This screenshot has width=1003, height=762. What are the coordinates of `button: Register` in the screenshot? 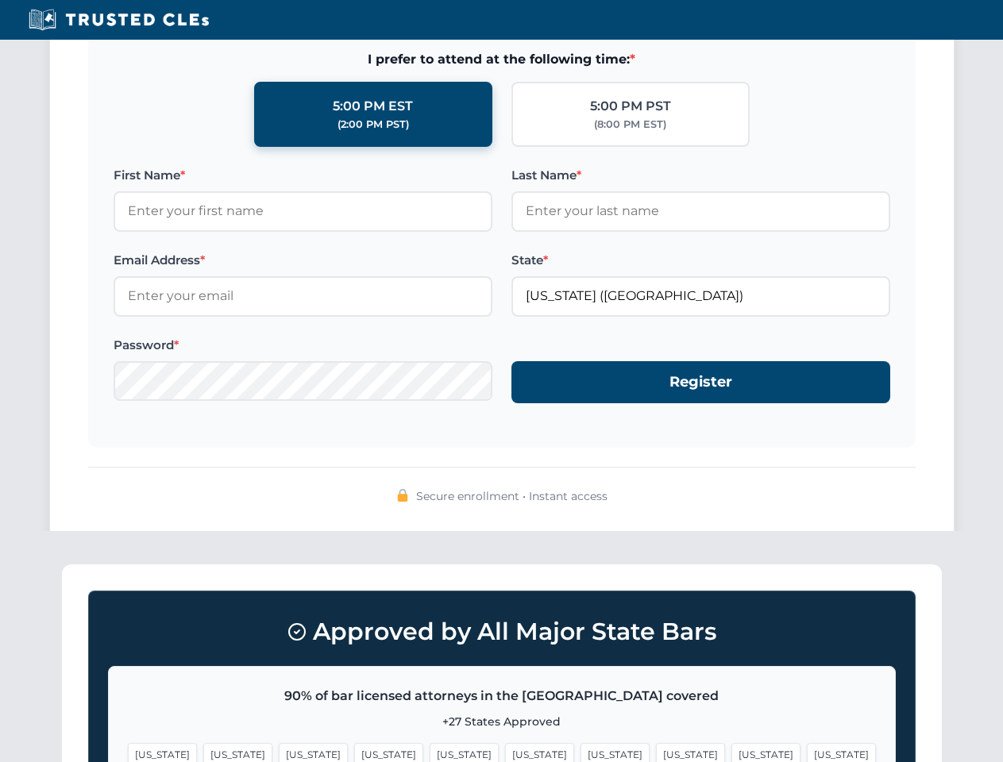 It's located at (700, 382).